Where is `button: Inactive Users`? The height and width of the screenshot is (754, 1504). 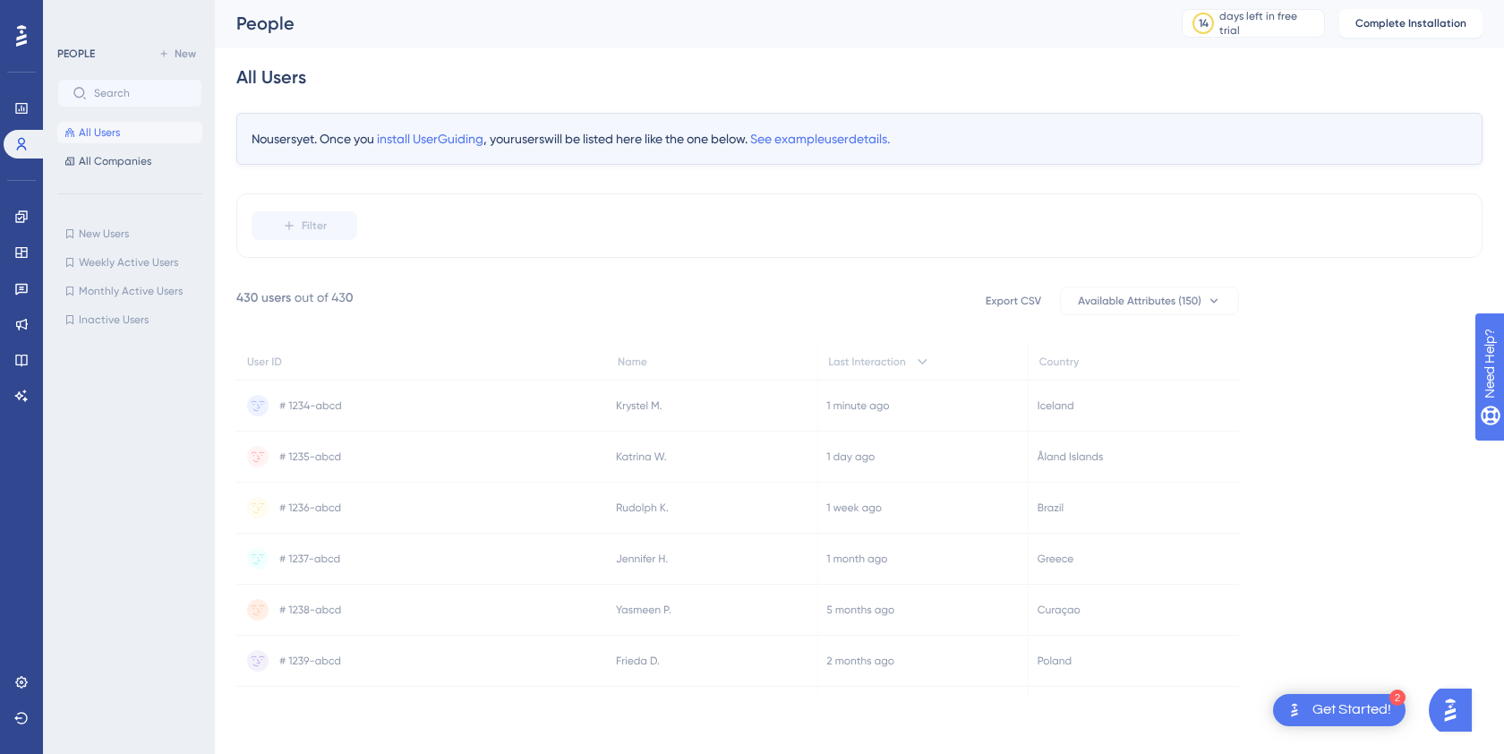 button: Inactive Users is located at coordinates (130, 320).